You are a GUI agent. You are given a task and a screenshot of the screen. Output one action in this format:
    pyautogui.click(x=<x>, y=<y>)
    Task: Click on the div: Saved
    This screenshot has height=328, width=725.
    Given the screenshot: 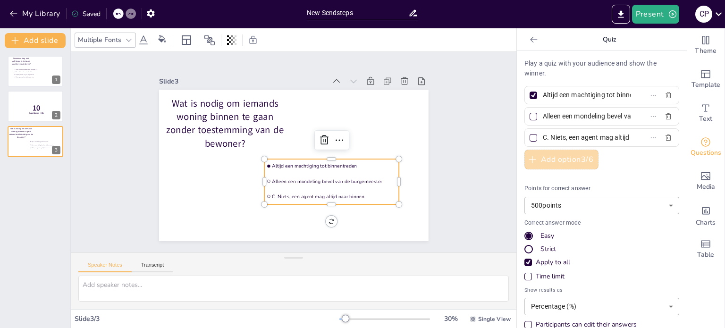 What is the action you would take?
    pyautogui.click(x=86, y=14)
    